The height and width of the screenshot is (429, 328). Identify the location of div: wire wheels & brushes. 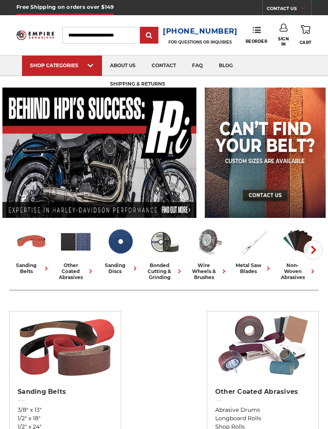
(209, 271).